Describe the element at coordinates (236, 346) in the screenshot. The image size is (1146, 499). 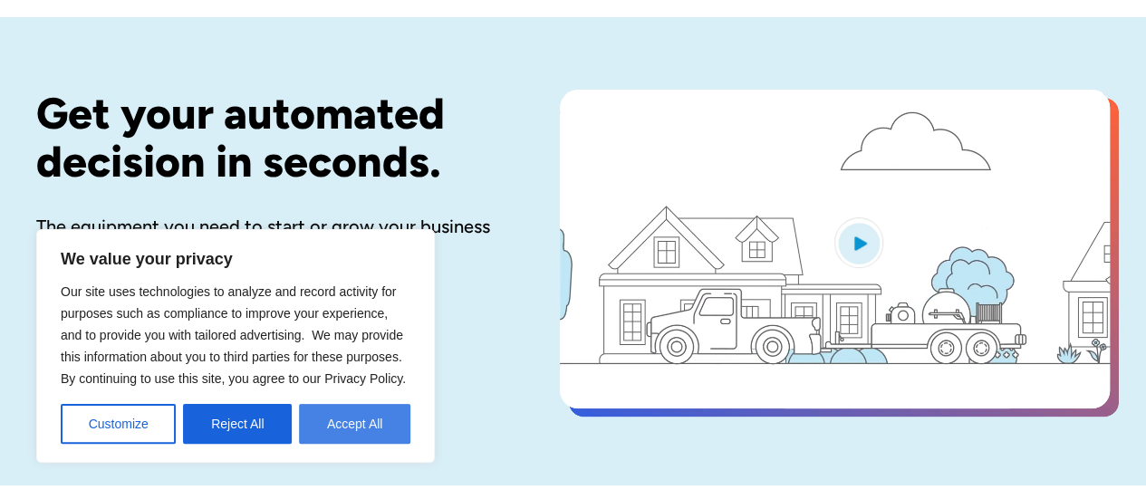
I see `div: We value your privacy` at that location.